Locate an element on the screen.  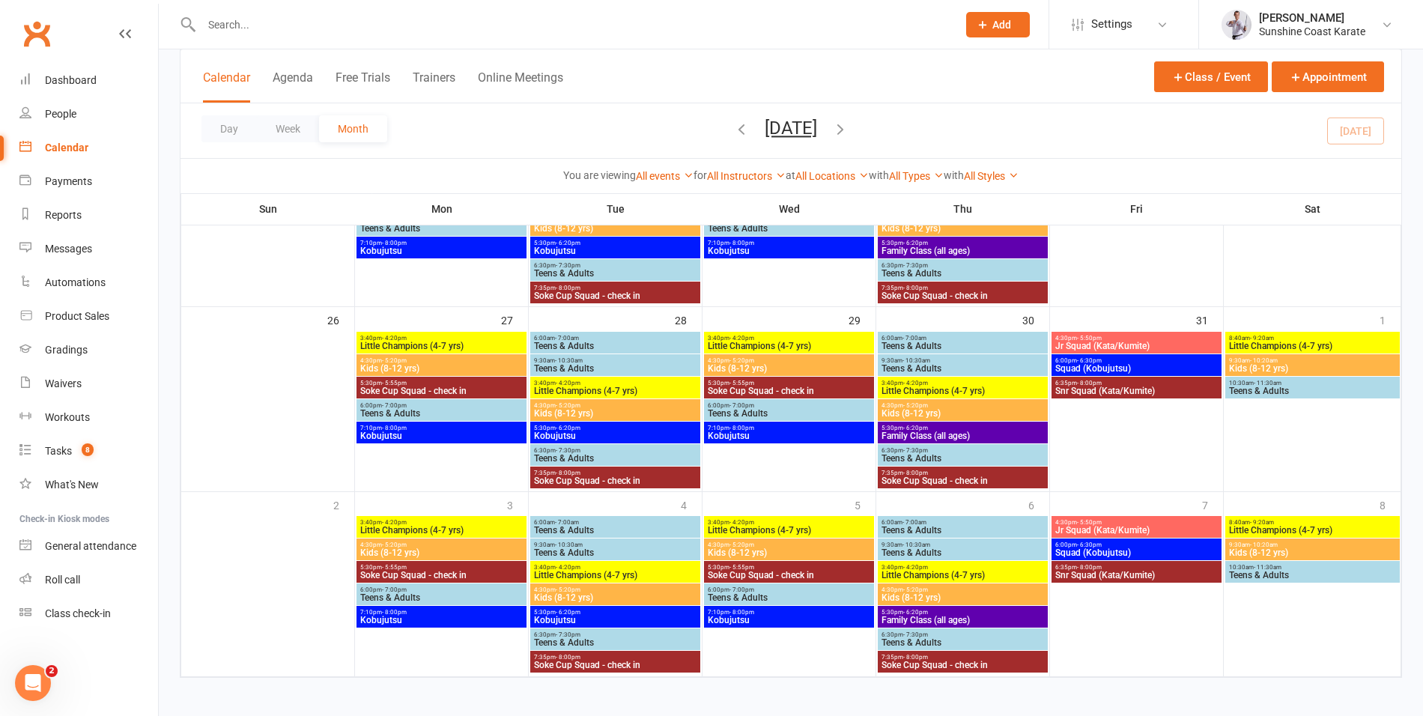
strong: for is located at coordinates (700, 175).